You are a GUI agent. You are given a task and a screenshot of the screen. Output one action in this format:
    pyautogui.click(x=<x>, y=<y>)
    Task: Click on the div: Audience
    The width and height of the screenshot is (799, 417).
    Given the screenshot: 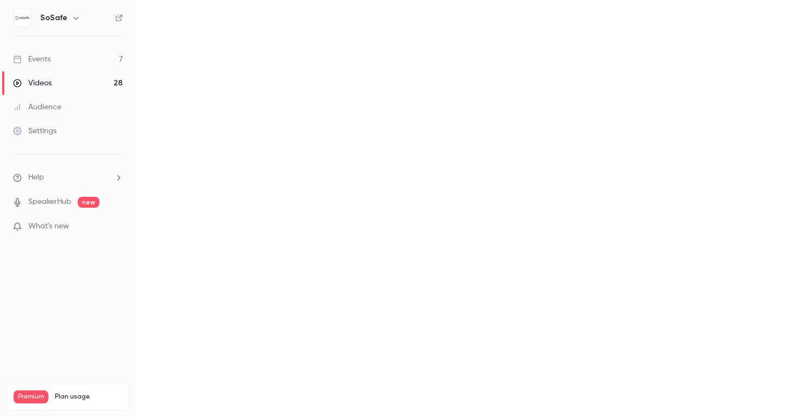 What is the action you would take?
    pyautogui.click(x=37, y=107)
    